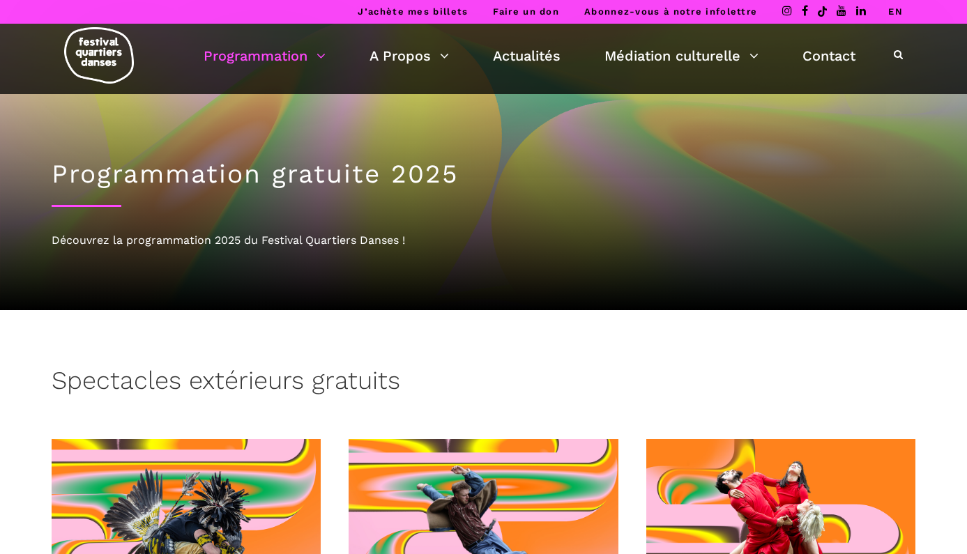 Image resolution: width=967 pixels, height=554 pixels. I want to click on a: Médiation culturelle, so click(681, 56).